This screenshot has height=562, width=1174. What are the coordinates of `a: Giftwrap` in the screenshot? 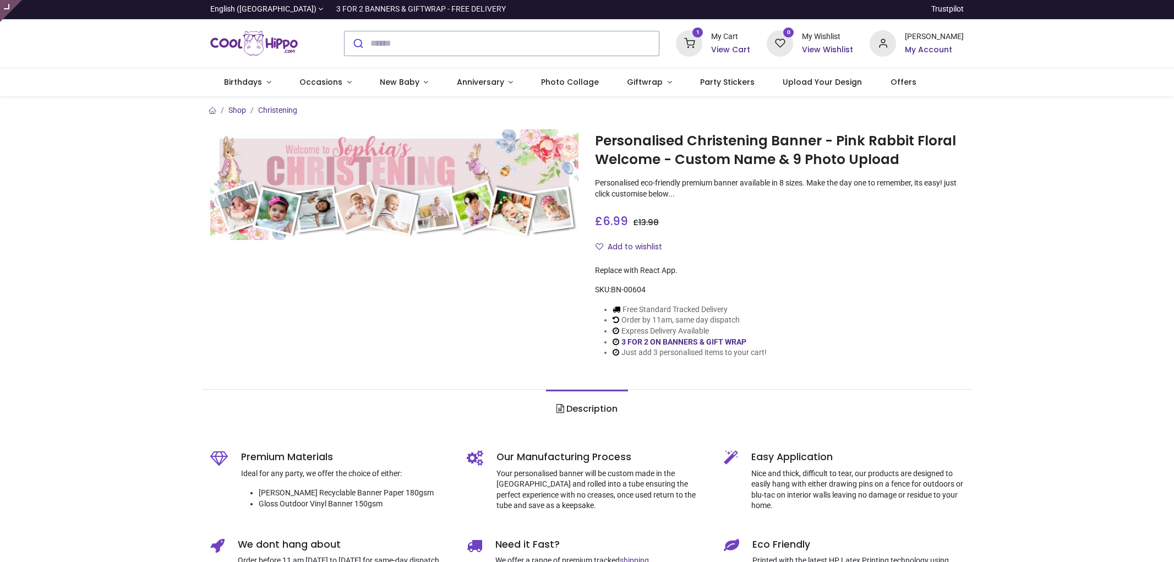 It's located at (649, 83).